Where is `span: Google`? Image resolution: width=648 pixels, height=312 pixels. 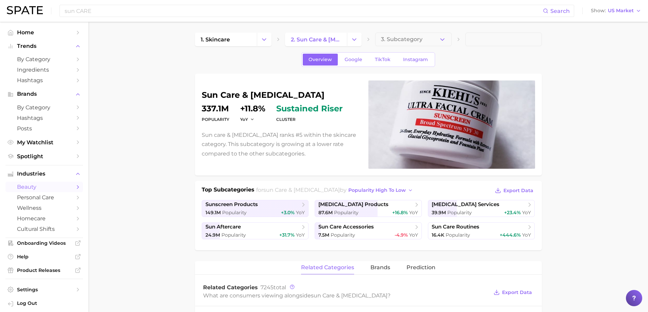
span: Google is located at coordinates (353, 59).